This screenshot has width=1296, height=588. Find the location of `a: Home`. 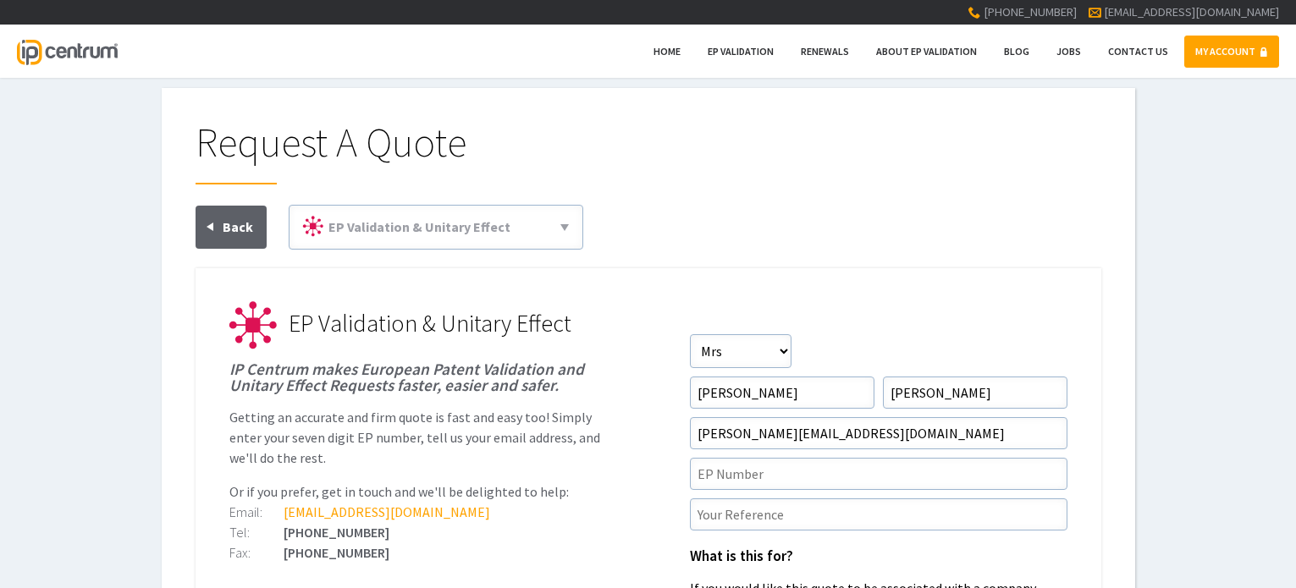

a: Home is located at coordinates (667, 52).